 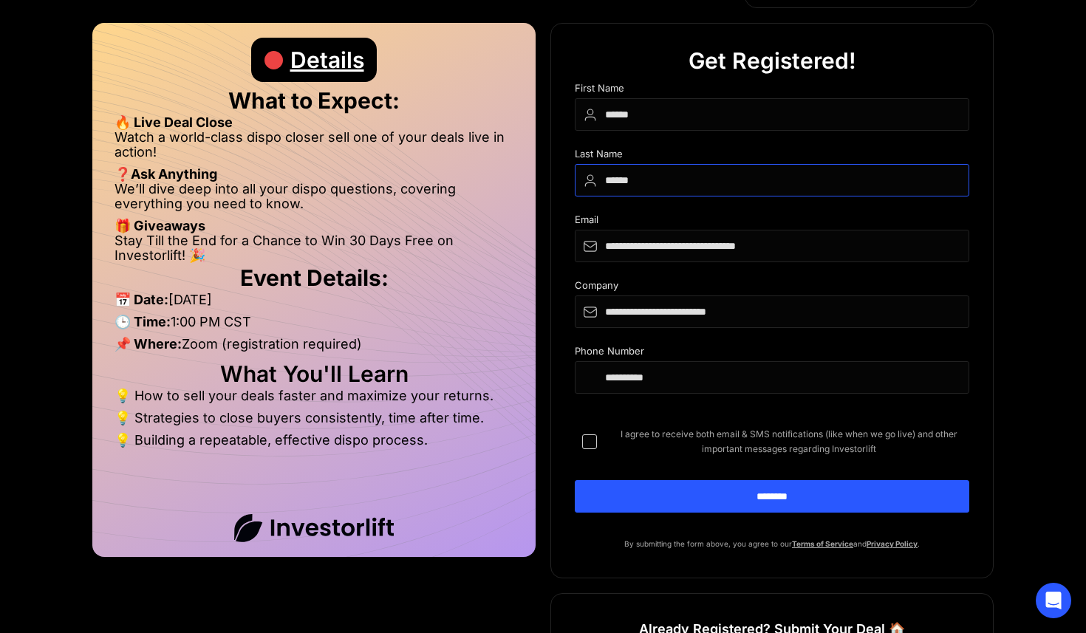 What do you see at coordinates (772, 544) in the screenshot?
I see `p: By submitting the form above, you agree to our and .` at bounding box center [772, 544].